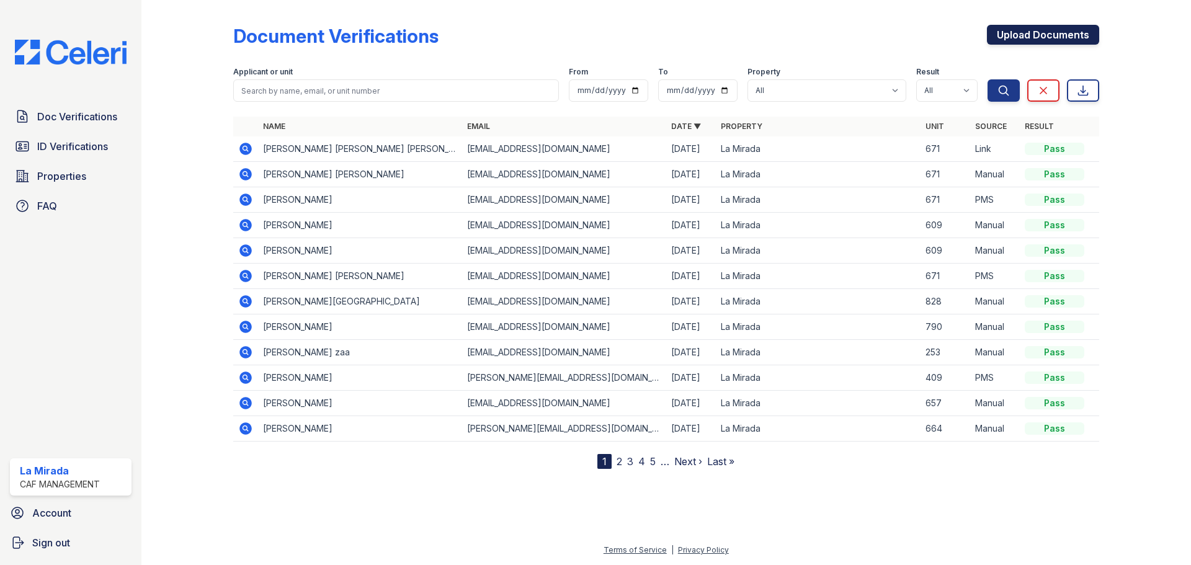 The height and width of the screenshot is (565, 1191). I want to click on span: Sign out, so click(51, 543).